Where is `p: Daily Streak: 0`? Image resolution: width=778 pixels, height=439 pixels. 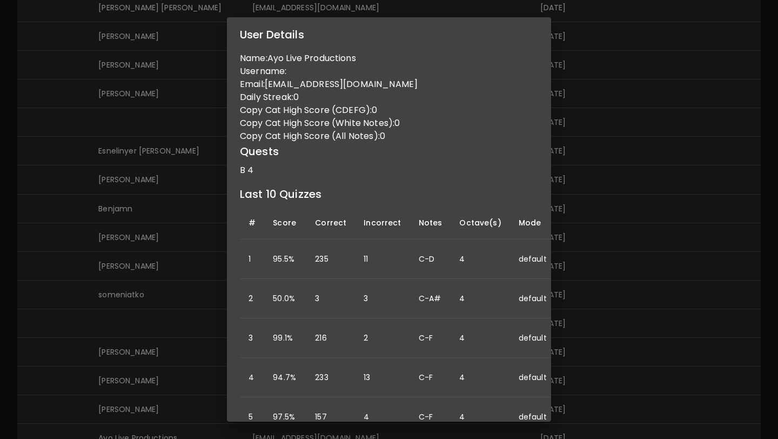
p: Daily Streak: 0 is located at coordinates (389, 97).